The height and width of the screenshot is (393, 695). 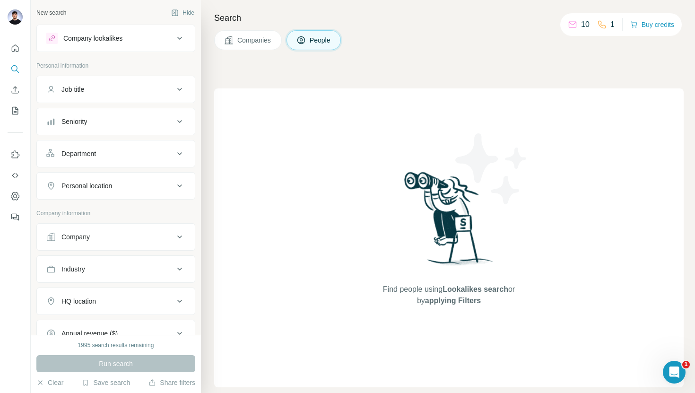 I want to click on p: Company information, so click(x=116, y=213).